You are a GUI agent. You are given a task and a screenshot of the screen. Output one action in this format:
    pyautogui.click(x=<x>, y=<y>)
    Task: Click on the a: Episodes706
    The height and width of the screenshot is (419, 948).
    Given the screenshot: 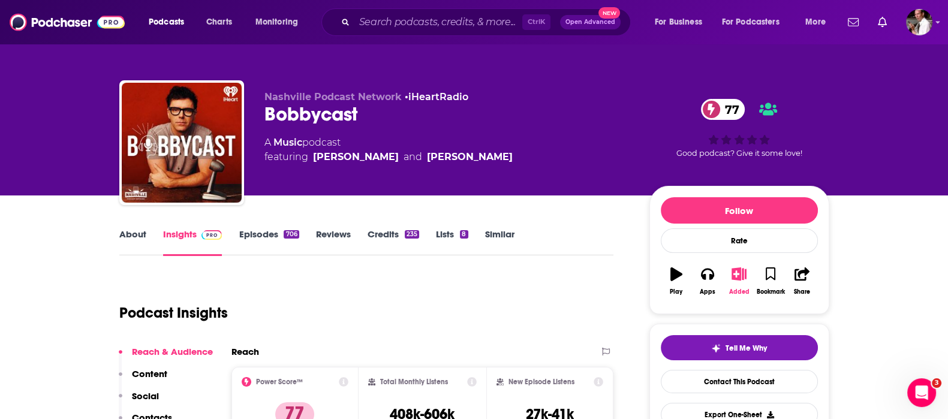 What is the action you would take?
    pyautogui.click(x=269, y=242)
    